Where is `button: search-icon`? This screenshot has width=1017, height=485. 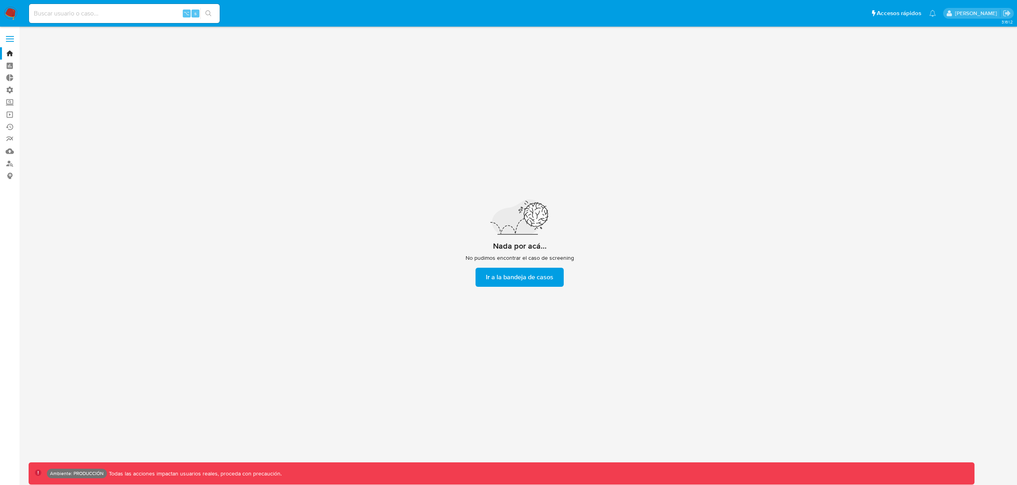
button: search-icon is located at coordinates (208, 14).